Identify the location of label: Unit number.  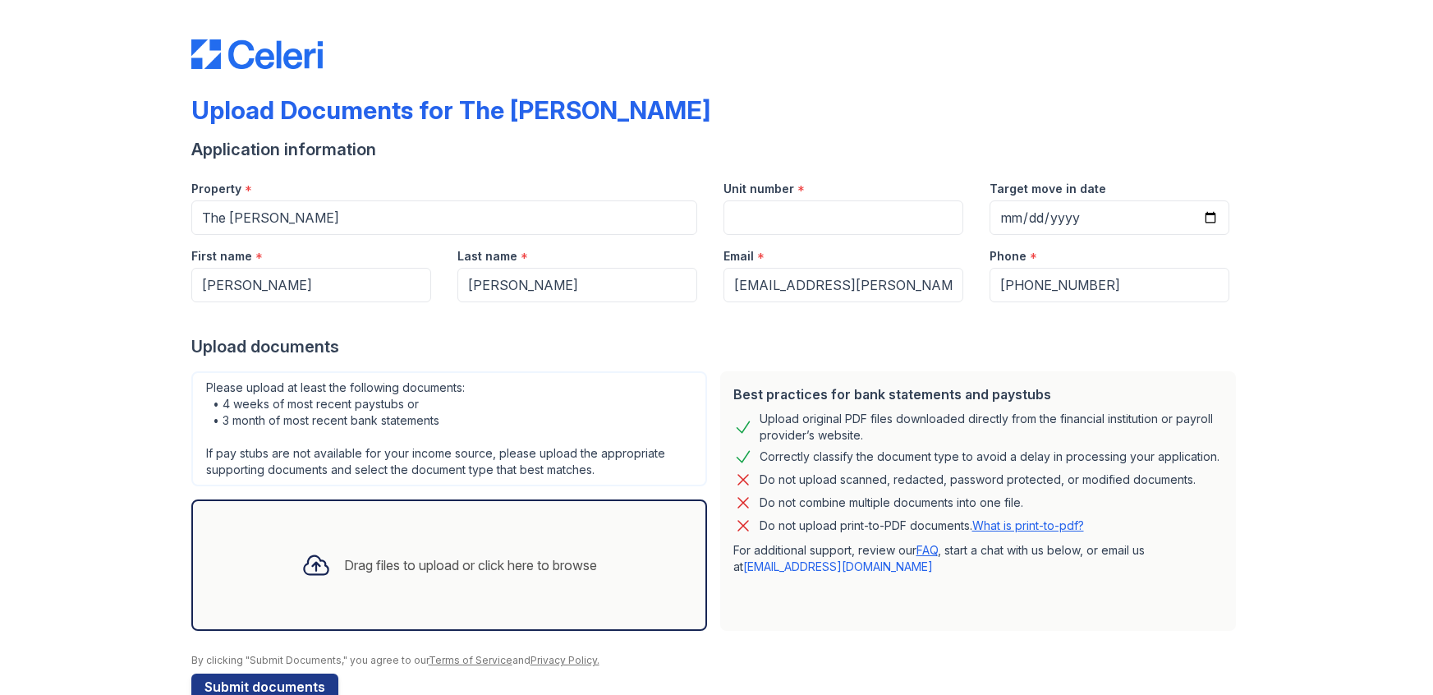
(759, 189).